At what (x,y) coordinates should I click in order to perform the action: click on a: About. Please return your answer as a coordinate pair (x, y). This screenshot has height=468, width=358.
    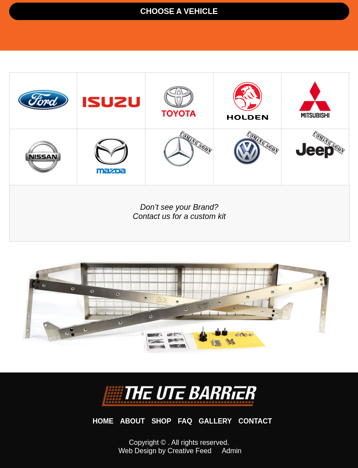
    Looking at the image, I should click on (132, 421).